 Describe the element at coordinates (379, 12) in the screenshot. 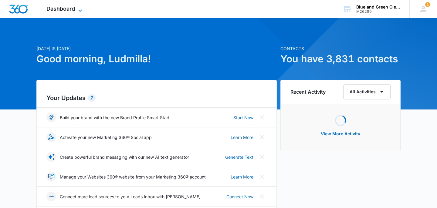

I see `div: account id` at that location.